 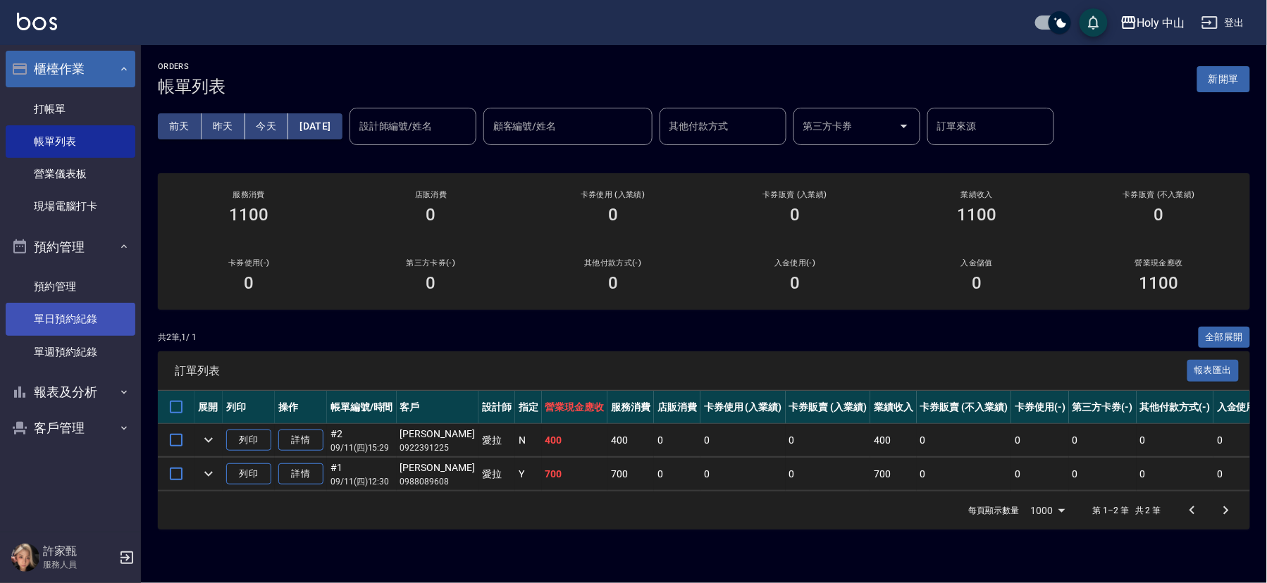 What do you see at coordinates (795, 263) in the screenshot?
I see `h2: 入金使用(-)` at bounding box center [795, 263].